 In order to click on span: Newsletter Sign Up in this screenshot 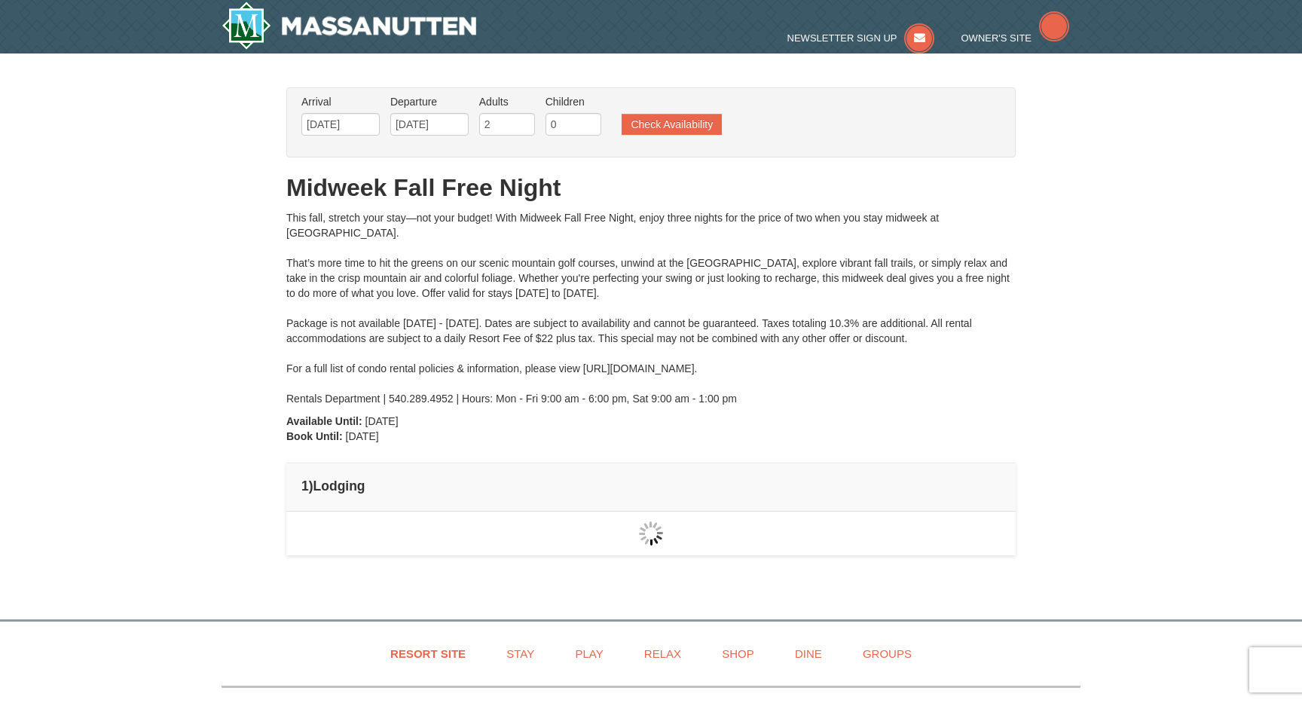, I will do `click(842, 38)`.